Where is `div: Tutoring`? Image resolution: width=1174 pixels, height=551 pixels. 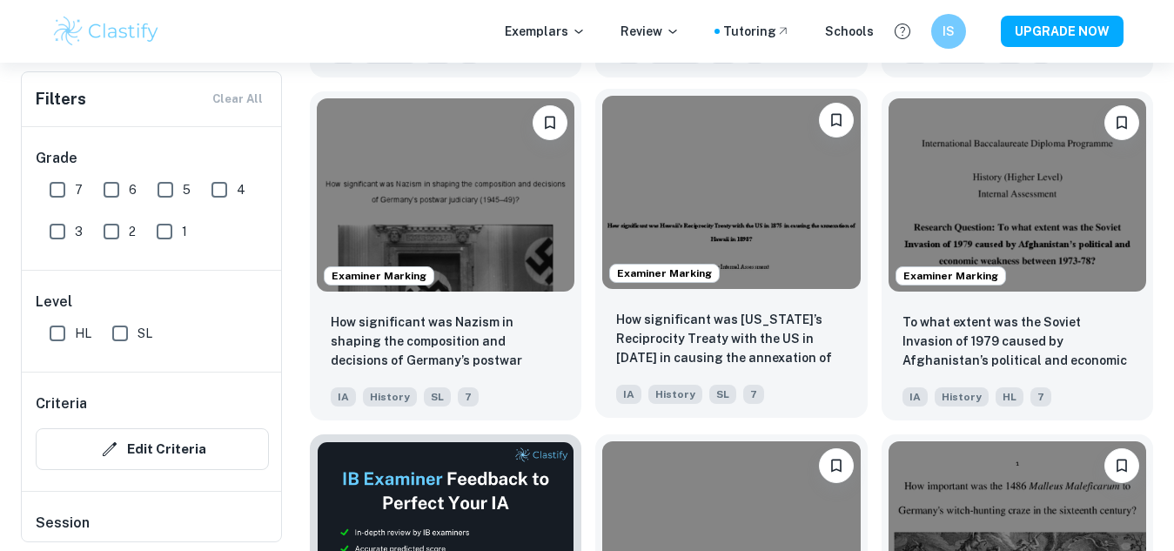
div: Tutoring is located at coordinates (756, 31).